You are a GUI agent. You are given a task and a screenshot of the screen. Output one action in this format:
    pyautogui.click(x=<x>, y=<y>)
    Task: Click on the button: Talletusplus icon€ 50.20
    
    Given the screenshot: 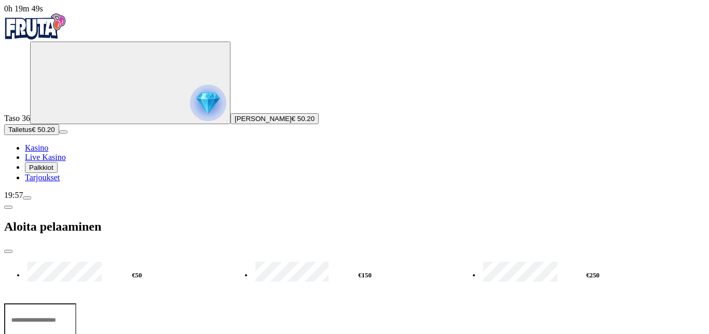 What is the action you would take?
    pyautogui.click(x=32, y=129)
    